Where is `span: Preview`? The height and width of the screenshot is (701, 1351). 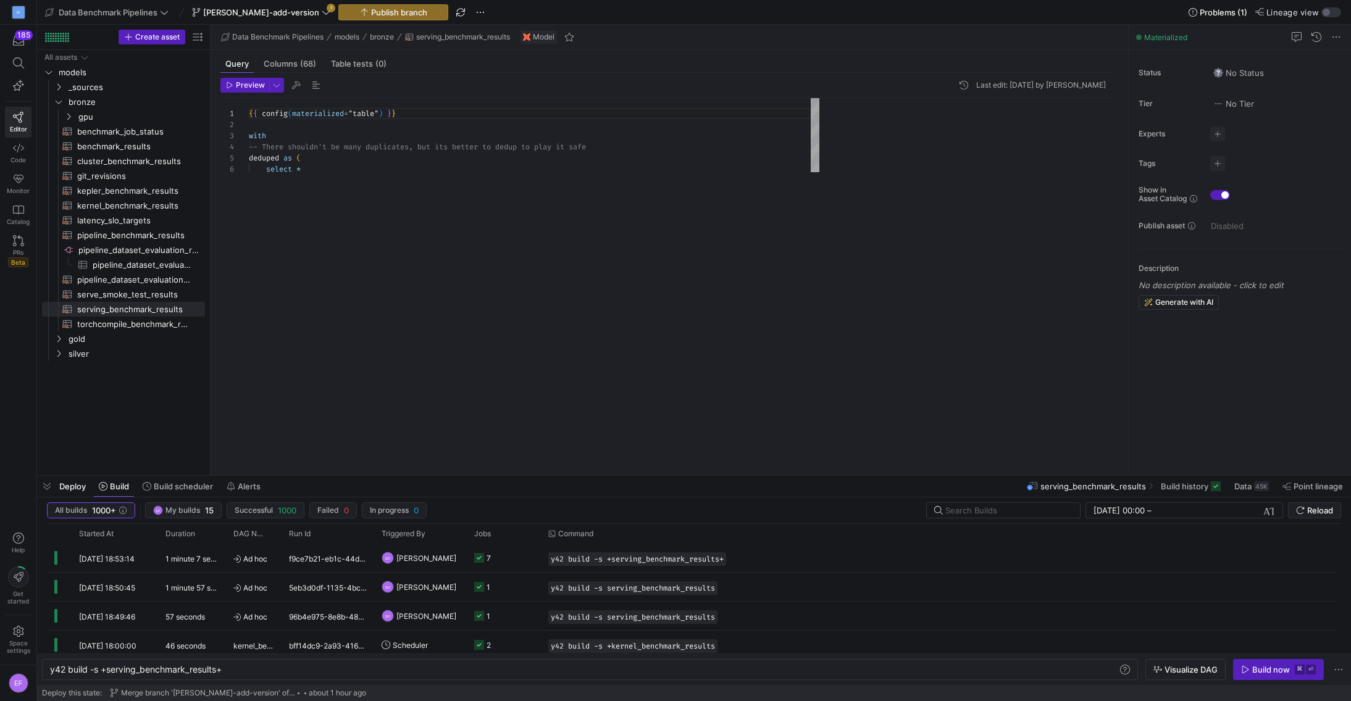
span: Preview is located at coordinates (250, 85).